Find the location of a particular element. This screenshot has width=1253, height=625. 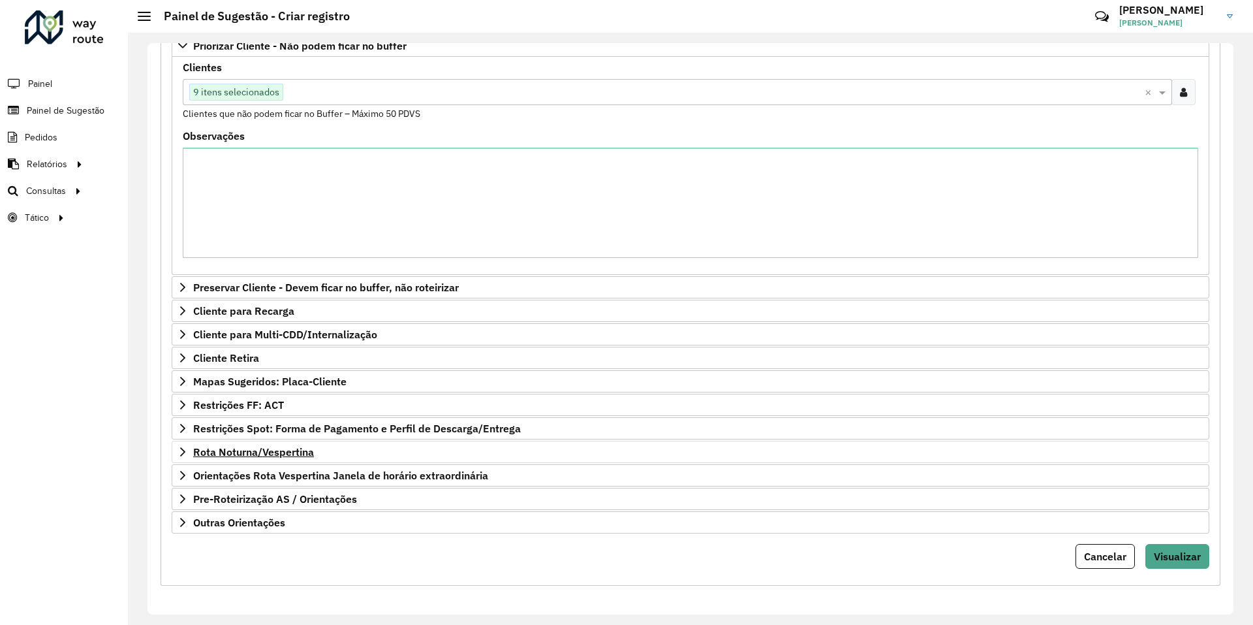

span: Orientações Rota Vespertina Janela de horário extraordinária is located at coordinates (341, 475).